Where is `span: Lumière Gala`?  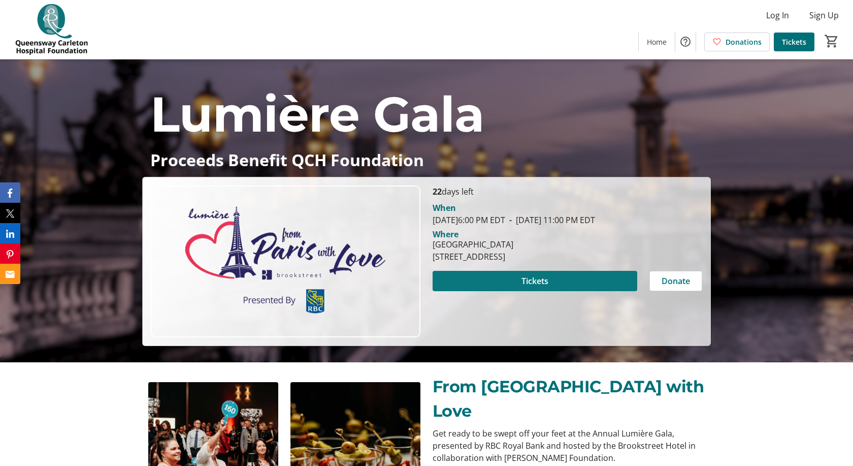 span: Lumière Gala is located at coordinates (318, 114).